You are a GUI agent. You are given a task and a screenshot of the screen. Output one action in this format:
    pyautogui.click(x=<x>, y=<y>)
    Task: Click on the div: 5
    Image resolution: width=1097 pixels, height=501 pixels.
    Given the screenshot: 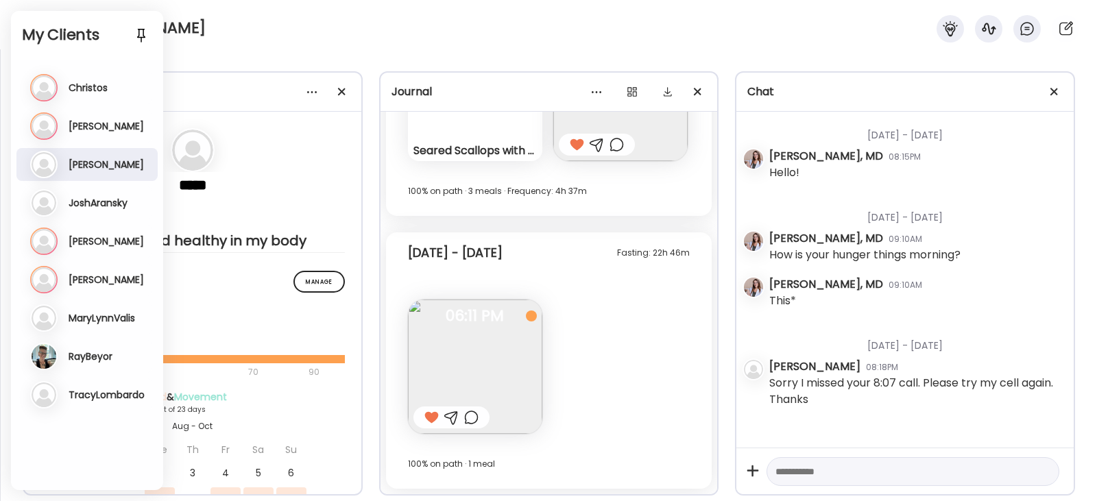 What is the action you would take?
    pyautogui.click(x=259, y=473)
    